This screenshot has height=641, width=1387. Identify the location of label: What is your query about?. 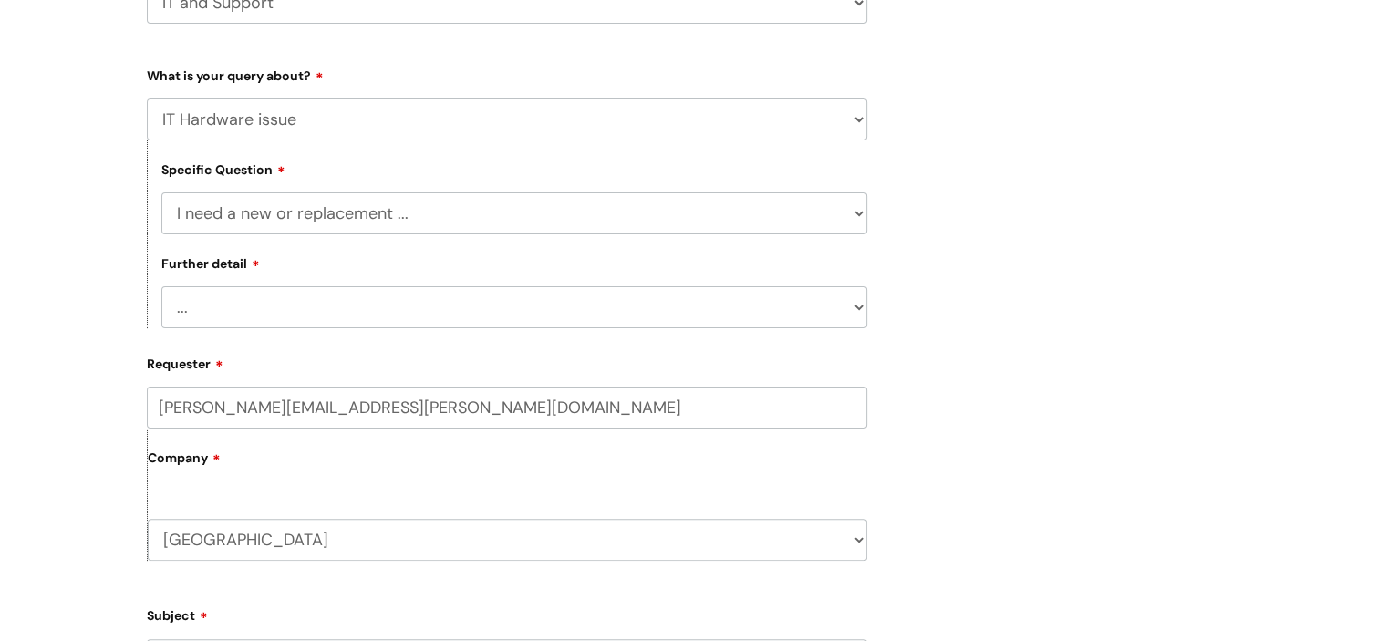
(507, 73).